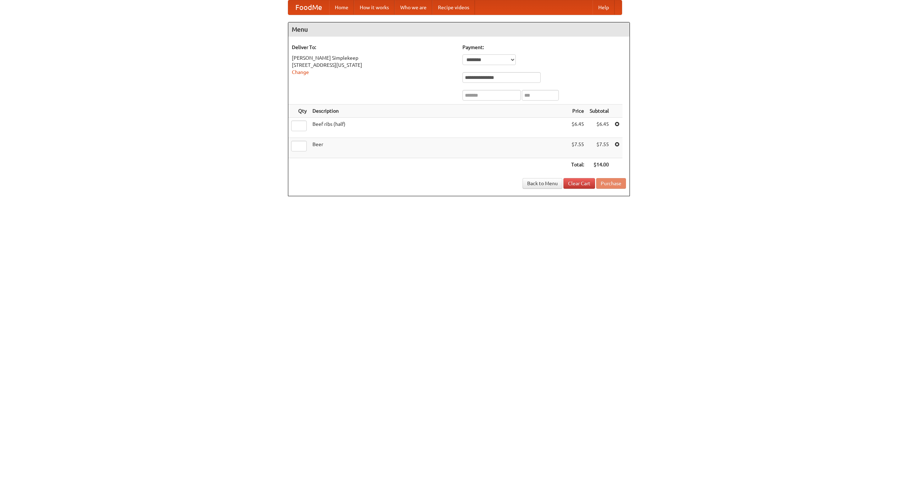 The height and width of the screenshot is (503, 910). Describe the element at coordinates (300, 72) in the screenshot. I see `a: Change` at that location.